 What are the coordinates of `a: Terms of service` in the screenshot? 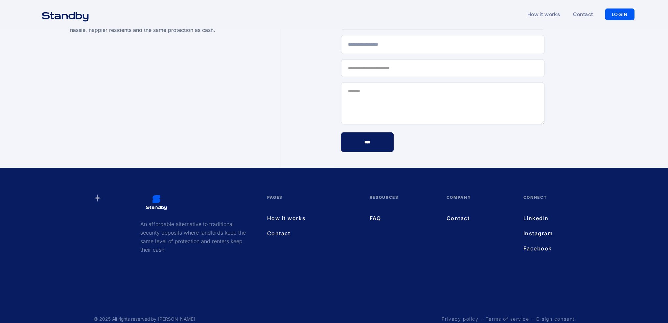 It's located at (507, 319).